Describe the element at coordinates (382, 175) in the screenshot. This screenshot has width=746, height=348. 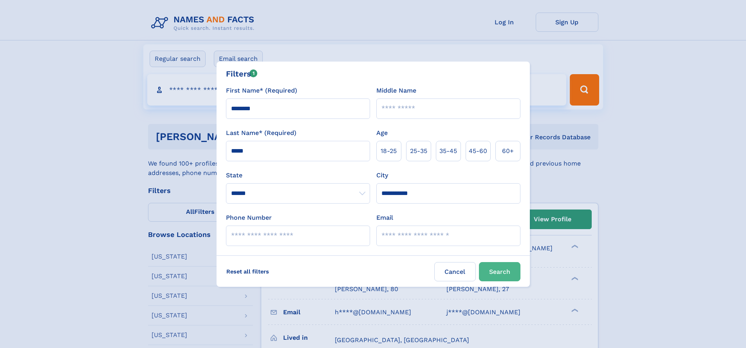
I see `label: City` at that location.